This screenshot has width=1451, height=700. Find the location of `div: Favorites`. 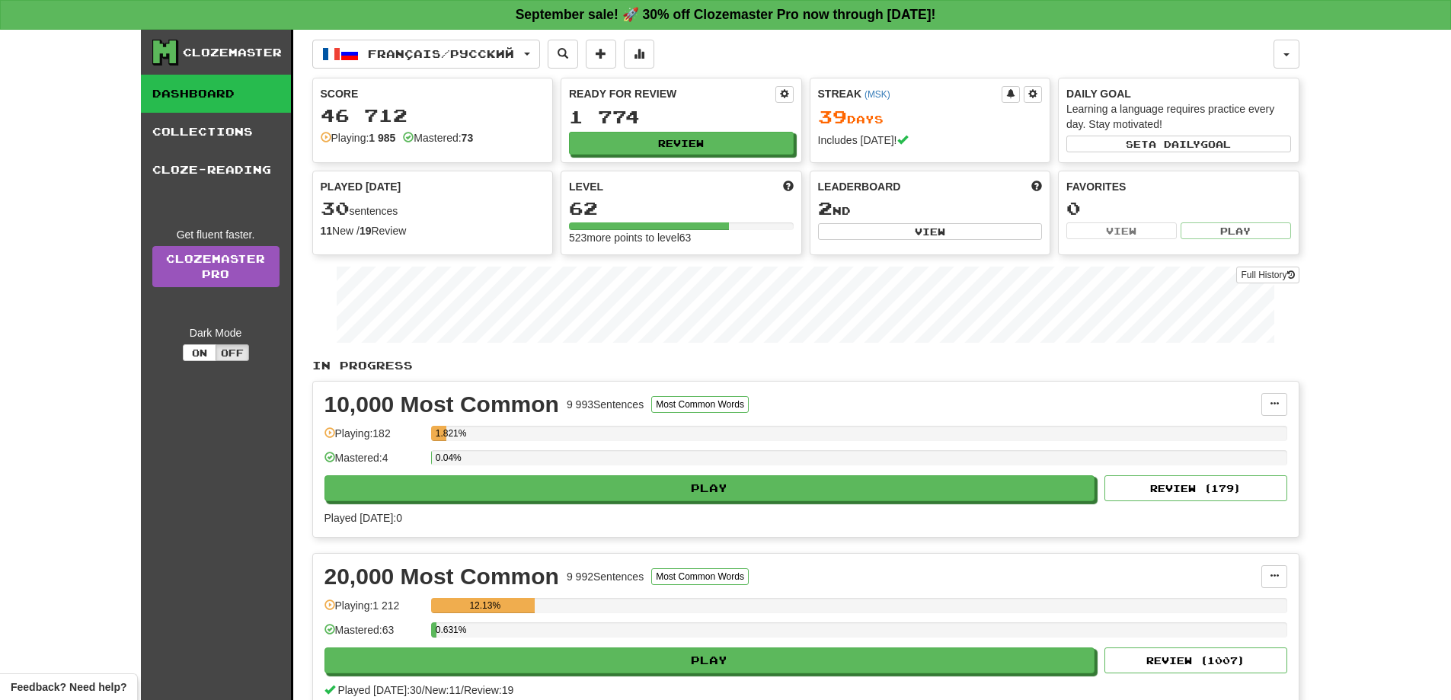

div: Favorites is located at coordinates (1178, 187).